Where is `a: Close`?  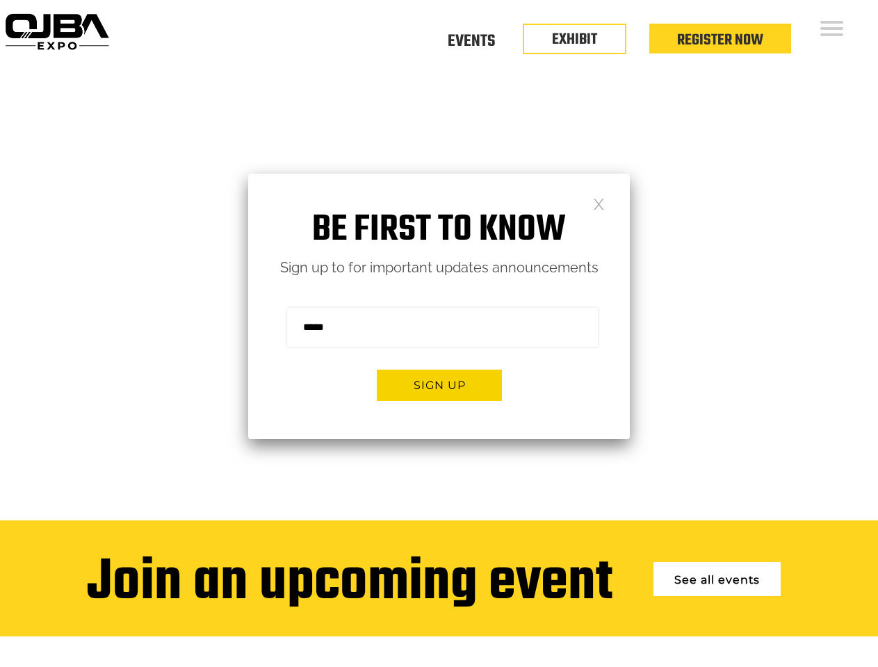 a: Close is located at coordinates (598, 203).